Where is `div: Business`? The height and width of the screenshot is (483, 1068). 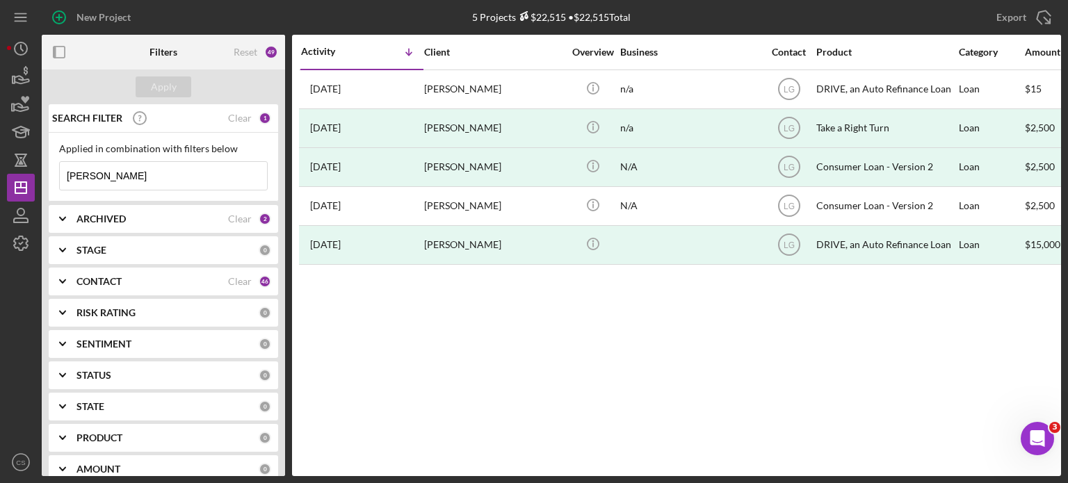 div: Business is located at coordinates (690, 52).